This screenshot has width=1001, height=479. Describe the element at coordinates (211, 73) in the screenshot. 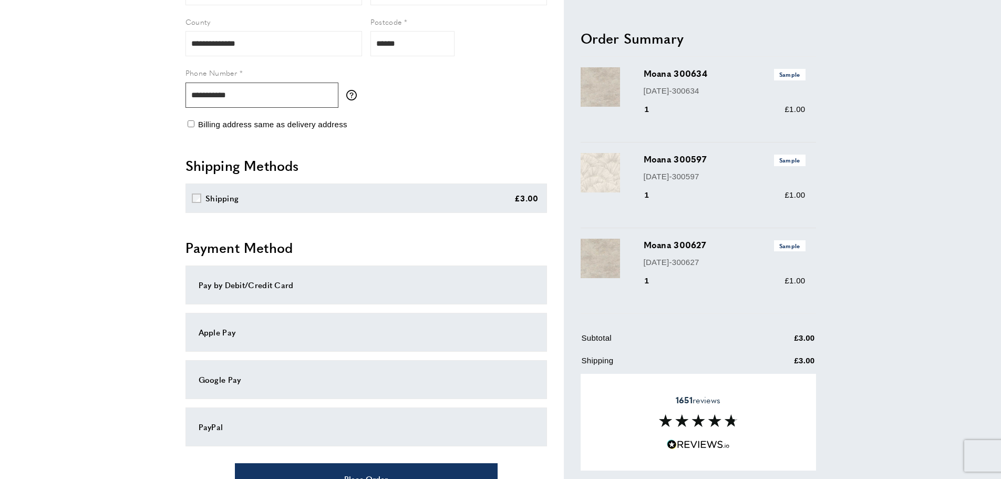

I see `span: Phone Number` at that location.